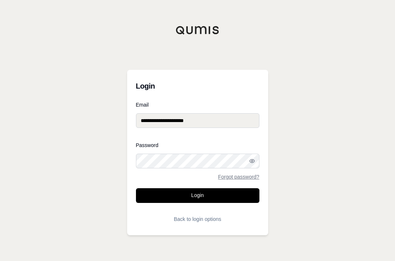  I want to click on label: Email, so click(198, 105).